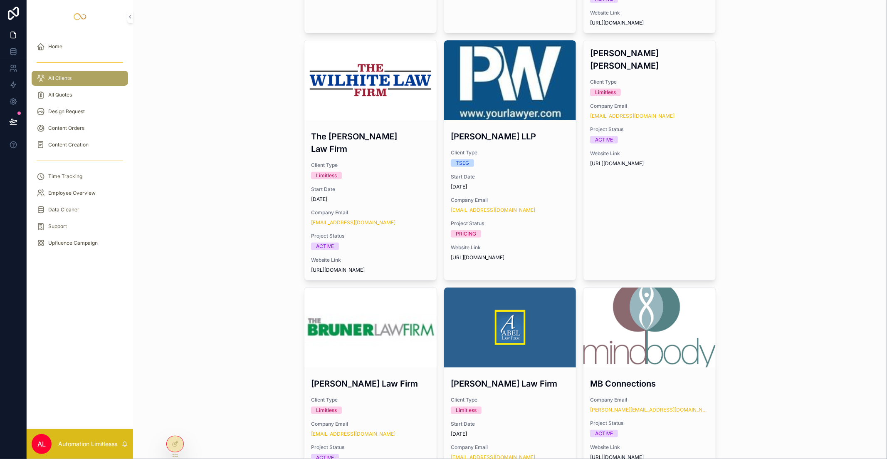 The height and width of the screenshot is (459, 887). What do you see at coordinates (72, 193) in the screenshot?
I see `span: Employee Overview` at bounding box center [72, 193].